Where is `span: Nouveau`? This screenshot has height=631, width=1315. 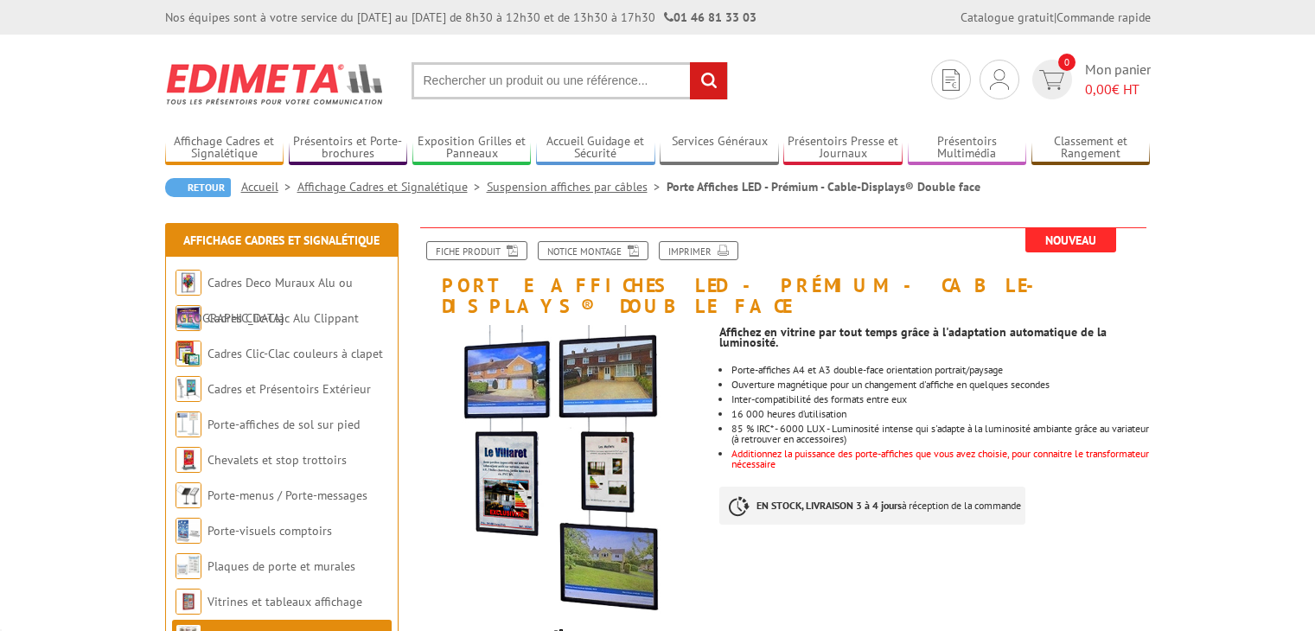
span: Nouveau is located at coordinates (1070, 240).